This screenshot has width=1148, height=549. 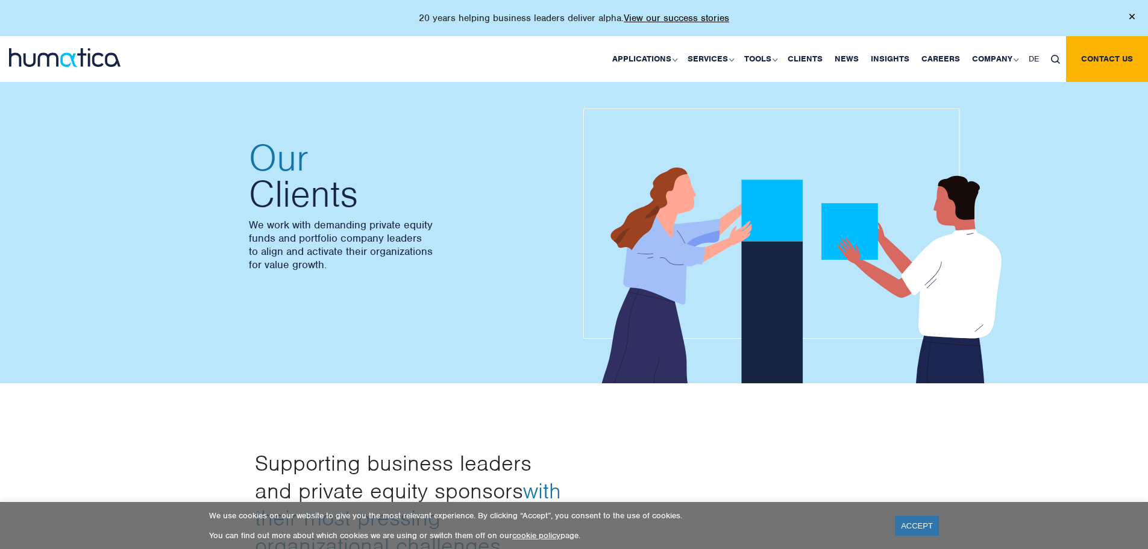 What do you see at coordinates (644, 59) in the screenshot?
I see `a: Applications` at bounding box center [644, 59].